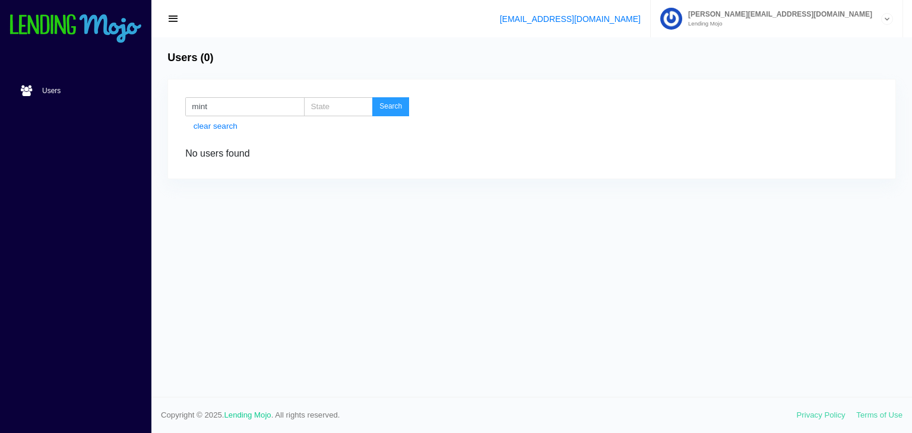 The width and height of the screenshot is (912, 433). Describe the element at coordinates (75, 29) in the screenshot. I see `img: logo-small.png` at that location.